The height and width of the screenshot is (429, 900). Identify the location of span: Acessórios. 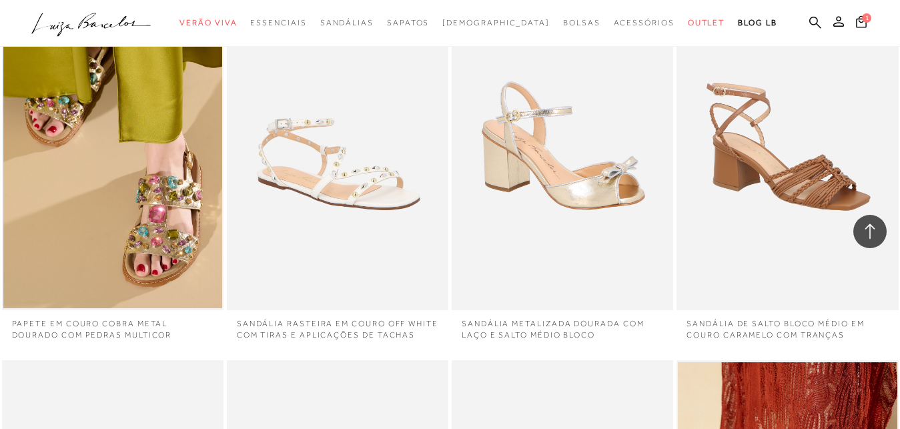
(644, 23).